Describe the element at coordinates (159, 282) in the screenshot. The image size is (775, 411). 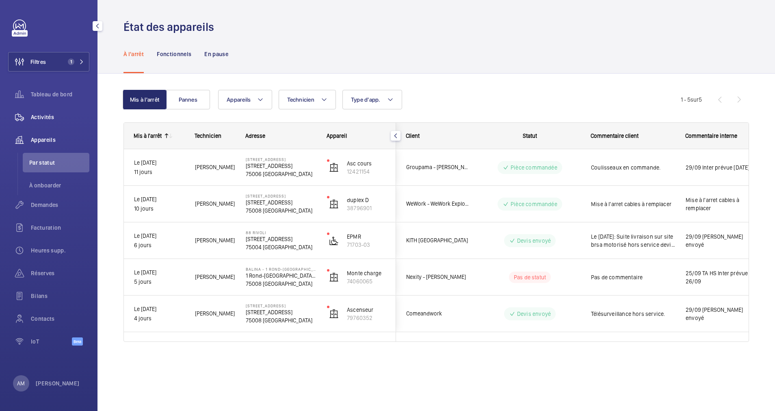
I see `p: 5 jours` at that location.